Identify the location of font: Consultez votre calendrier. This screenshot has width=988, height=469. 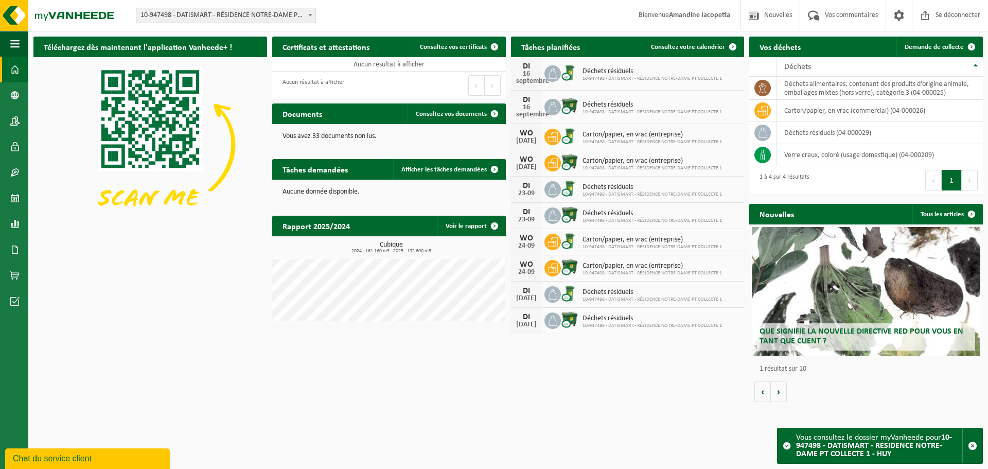
(688, 47).